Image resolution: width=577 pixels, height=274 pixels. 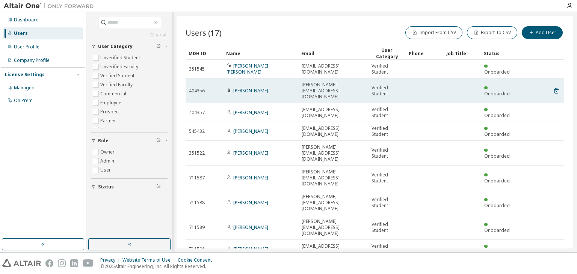 I want to click on div: Users, so click(x=21, y=33).